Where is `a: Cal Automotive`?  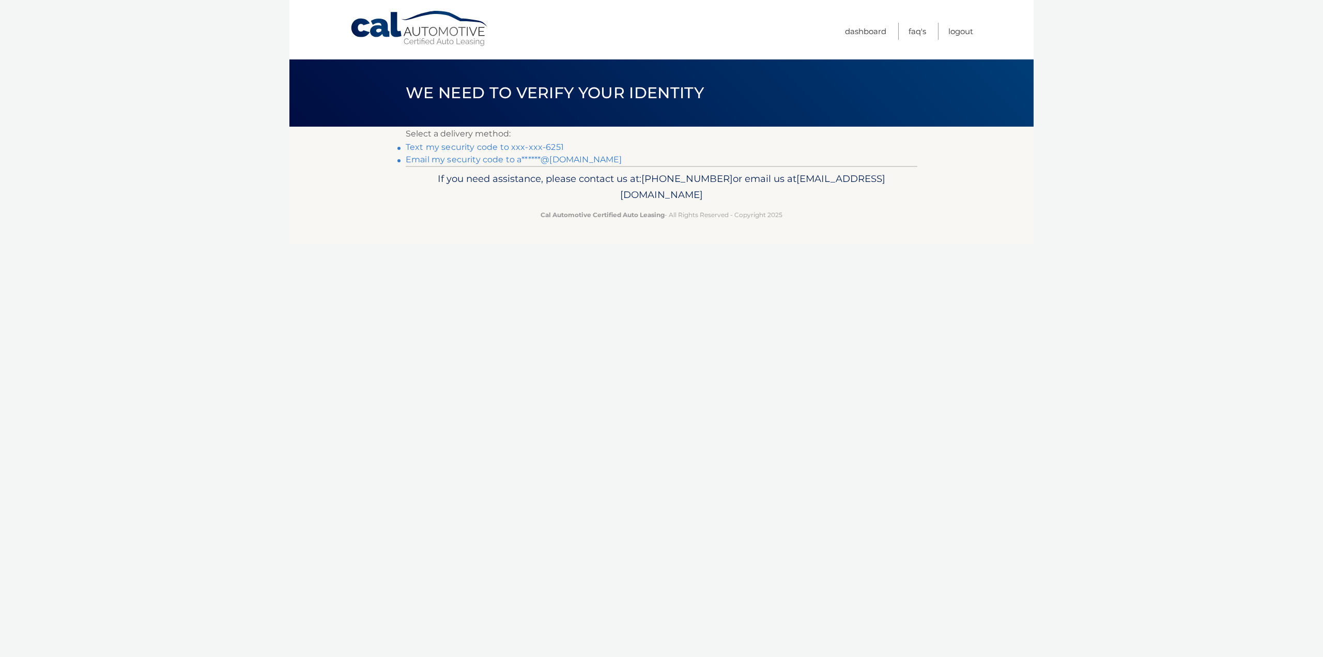
a: Cal Automotive is located at coordinates (420, 28).